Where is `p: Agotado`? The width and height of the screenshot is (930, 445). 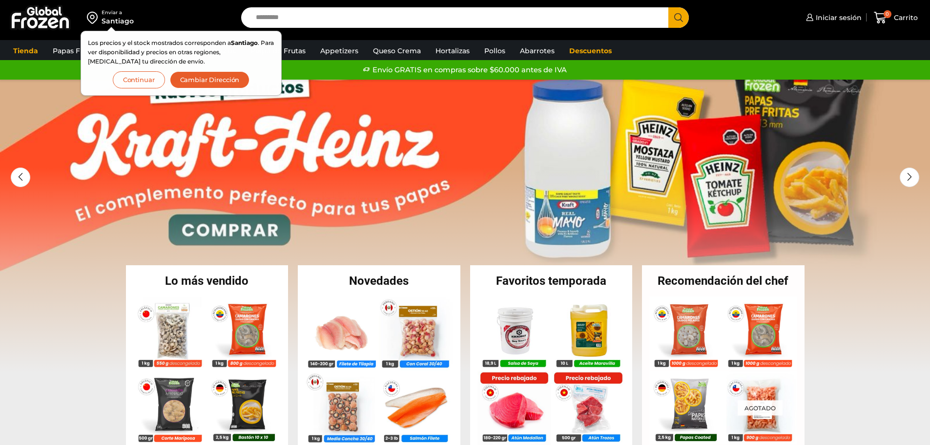 p: Agotado is located at coordinates (760, 408).